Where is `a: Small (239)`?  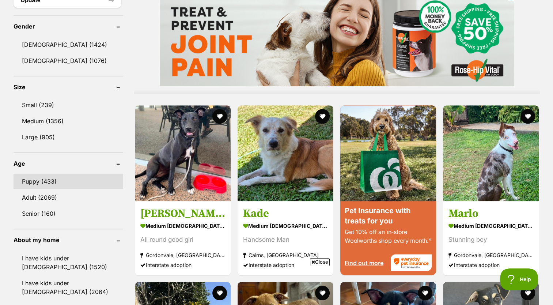 a: Small (239) is located at coordinates (68, 105).